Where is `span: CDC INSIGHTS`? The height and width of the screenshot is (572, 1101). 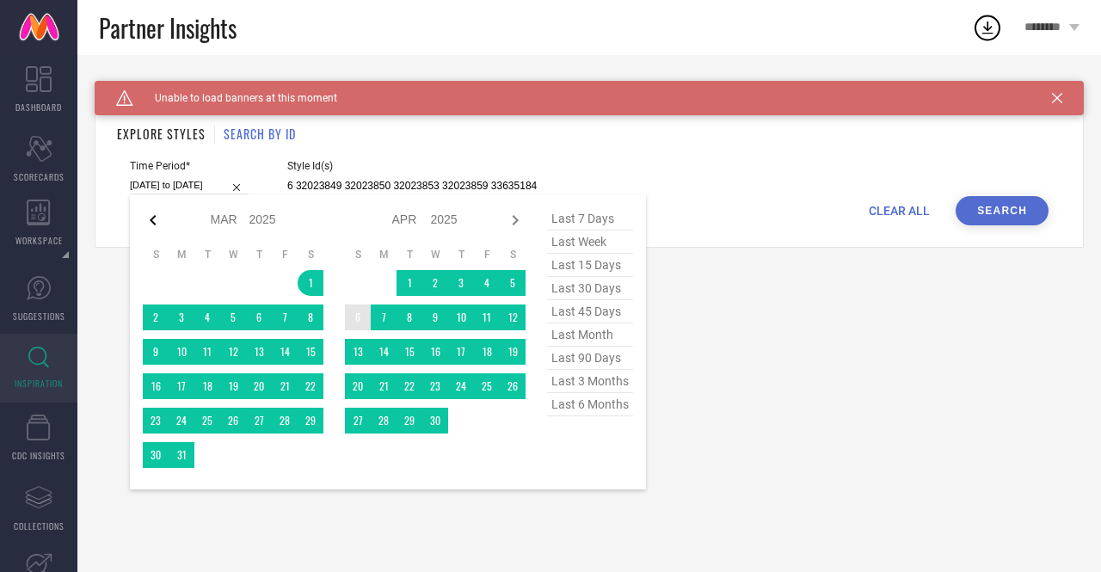 span: CDC INSIGHTS is located at coordinates (39, 455).